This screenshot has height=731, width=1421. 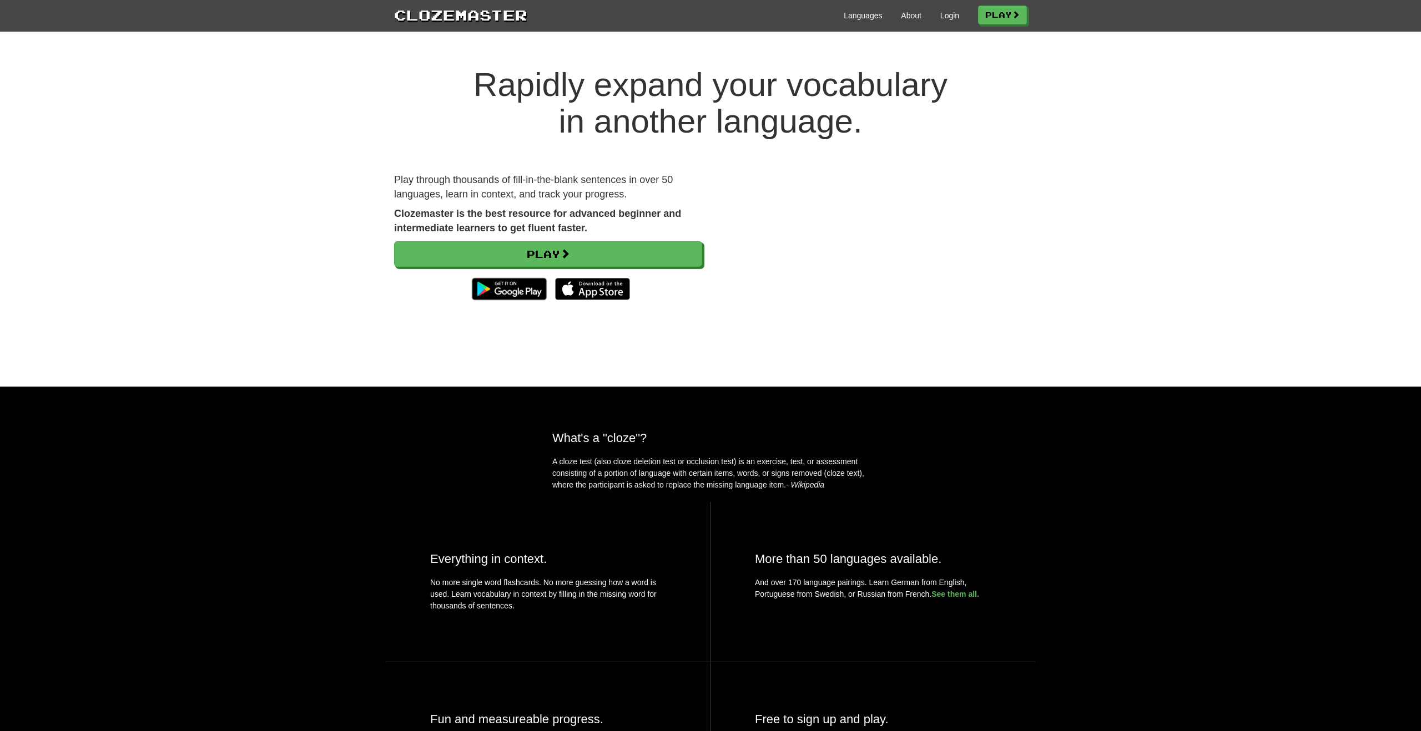 I want to click on a: About, so click(x=911, y=16).